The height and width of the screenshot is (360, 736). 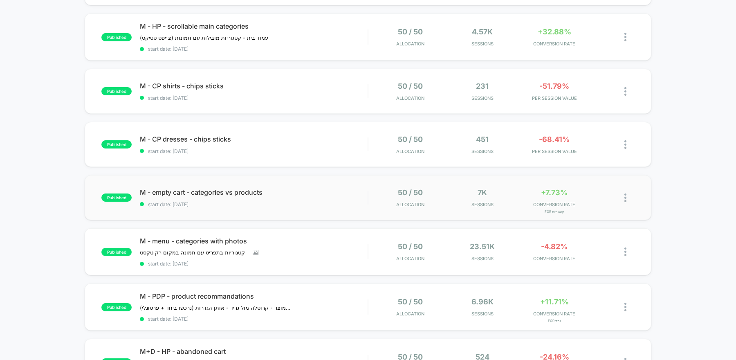 I want to click on span: 7k, so click(x=482, y=192).